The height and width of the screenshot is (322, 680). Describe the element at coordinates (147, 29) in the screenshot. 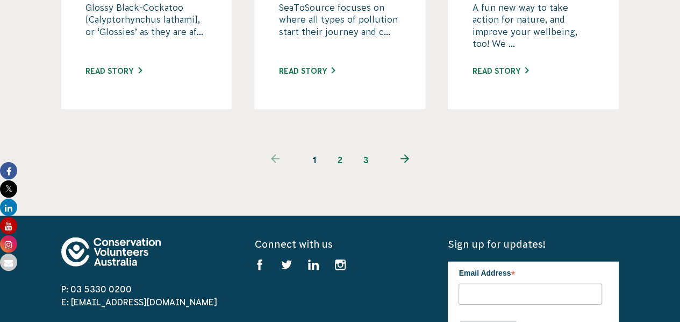

I see `p: Glossy Black-Cockatoo [Calyptorhynchus lathami], or ‘Glossies’ as they are af...` at that location.